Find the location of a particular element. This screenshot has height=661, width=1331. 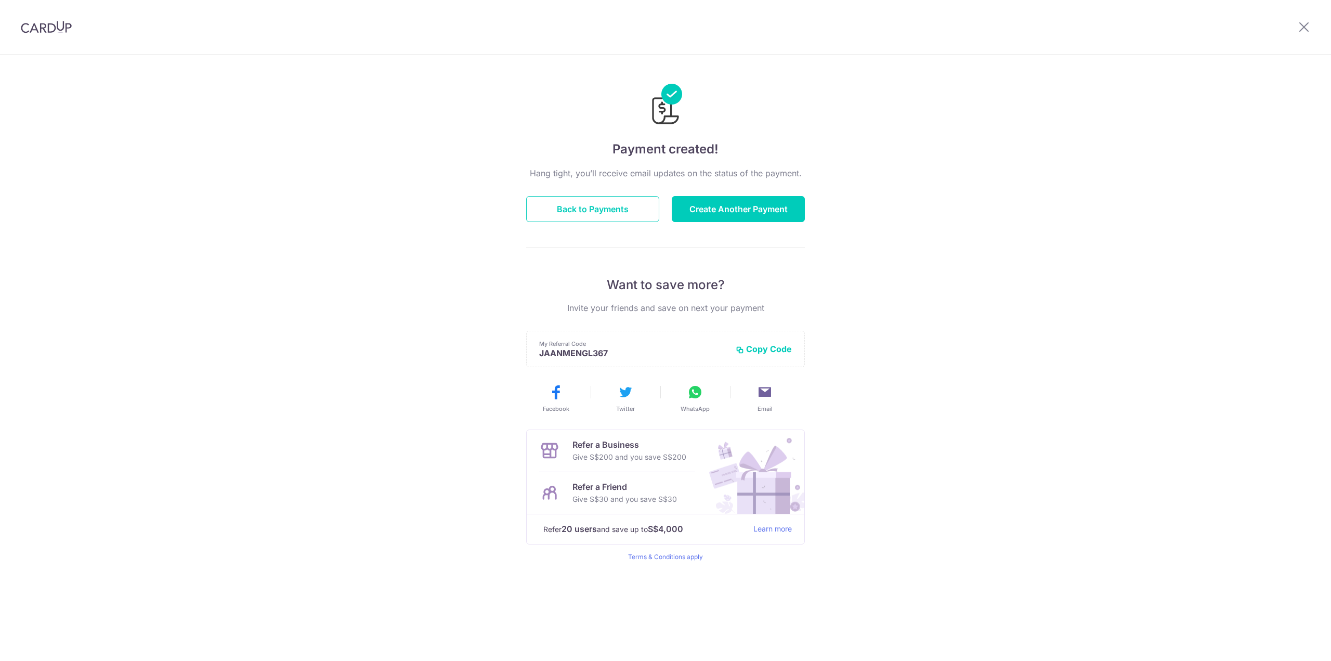

span: Facebook is located at coordinates (556, 409).